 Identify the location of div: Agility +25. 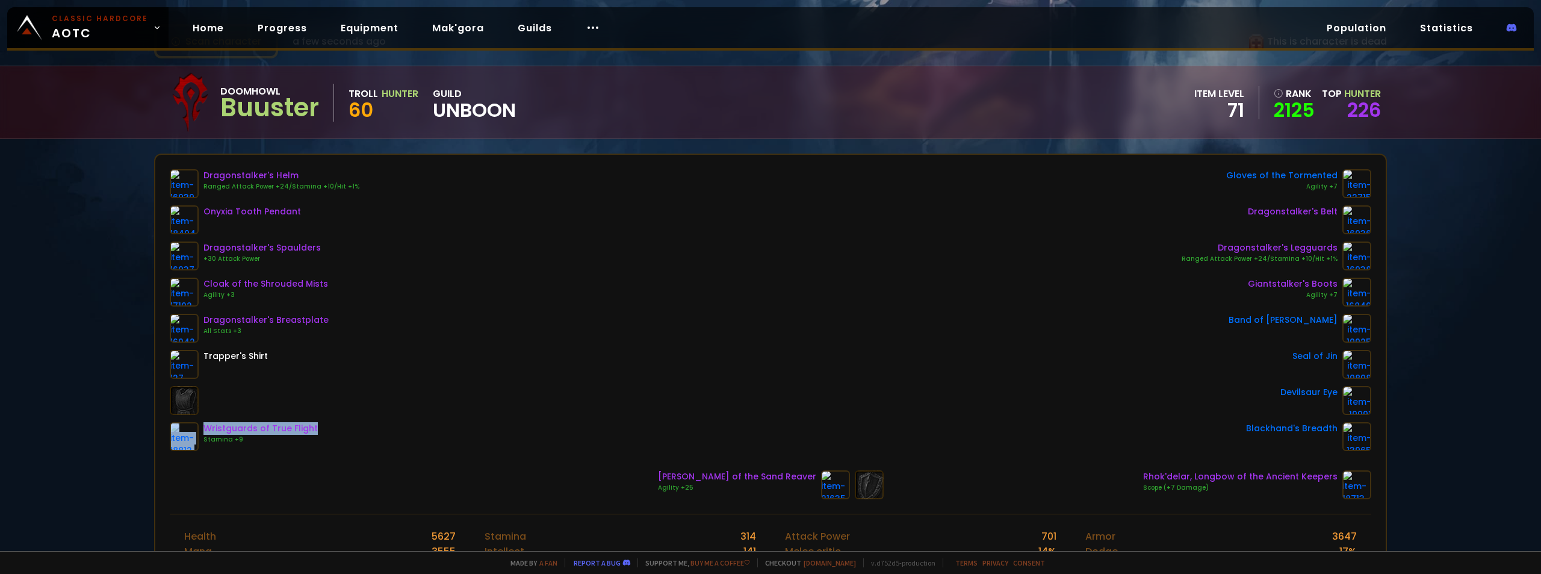
(737, 487).